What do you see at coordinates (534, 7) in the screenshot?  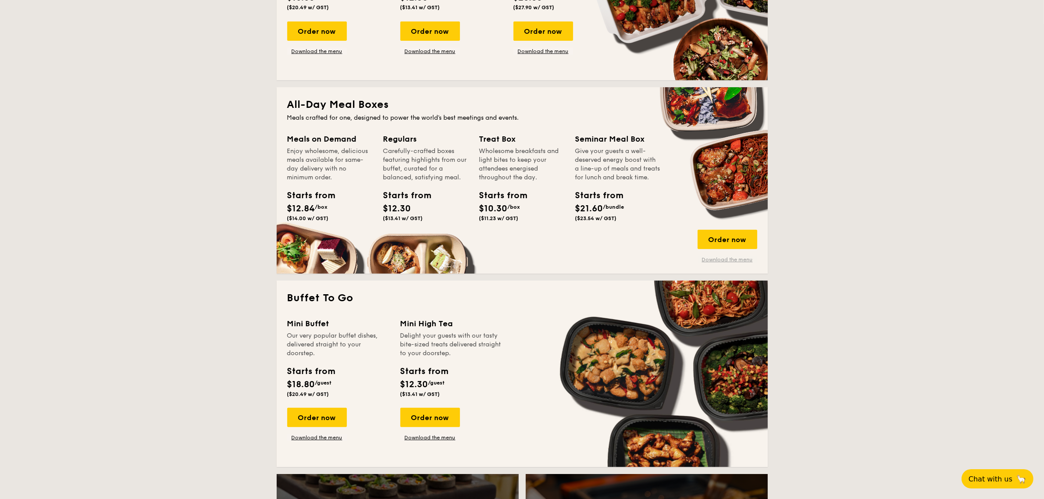 I see `span: ($27.90 w/ GST)` at bounding box center [534, 7].